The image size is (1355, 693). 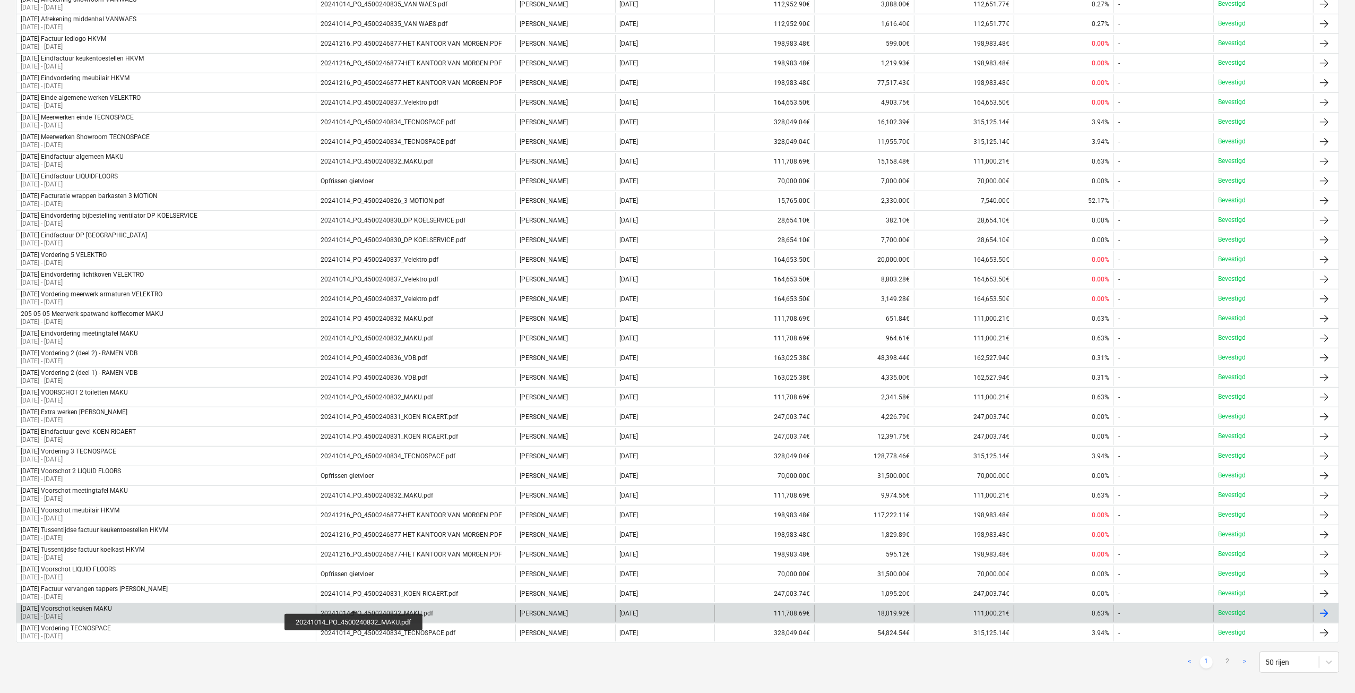 I want to click on div: 20241216_PO_4500246877-HET KANTOOR VAN MORGEN.PDF, so click(x=411, y=63).